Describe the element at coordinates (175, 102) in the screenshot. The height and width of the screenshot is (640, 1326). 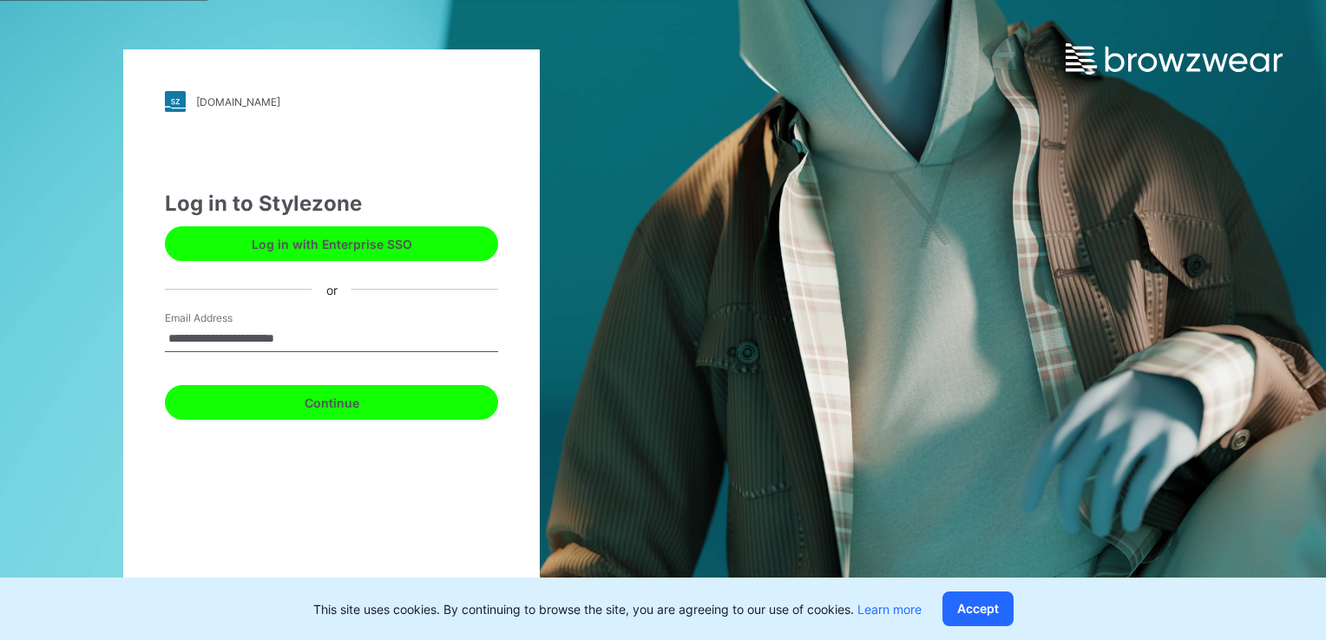
I see `img: stylezone-logo.562084cfcfab977791bfbf7441f1a819.svg` at that location.